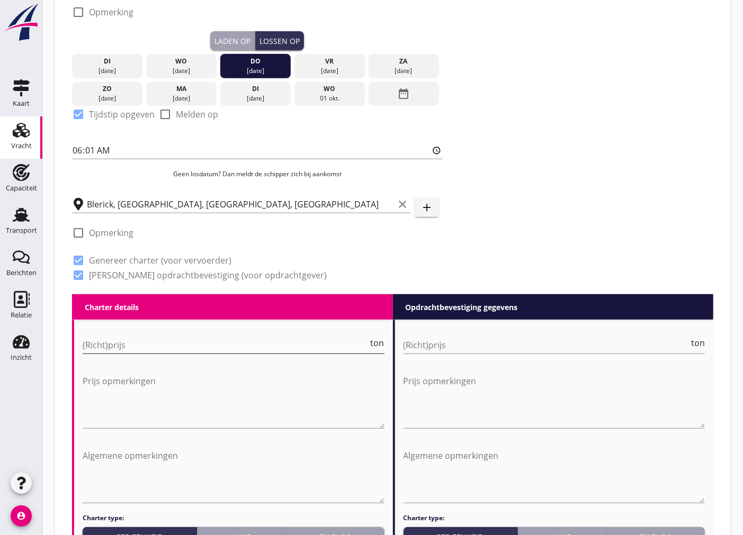 The height and width of the screenshot is (535, 743). I want to click on img: logo-small.a267ee39.svg, so click(21, 22).